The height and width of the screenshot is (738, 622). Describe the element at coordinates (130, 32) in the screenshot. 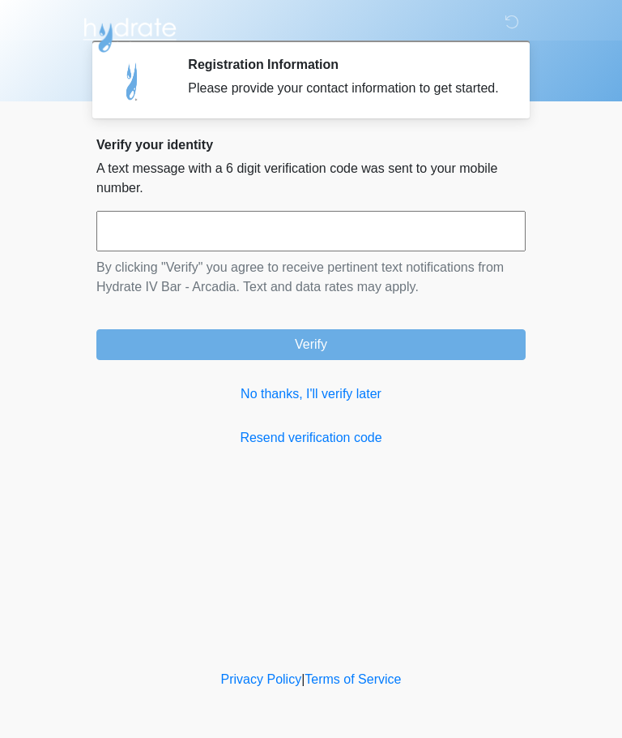

I see `img: Hydrate IV Bar - Arcadia Logo` at that location.